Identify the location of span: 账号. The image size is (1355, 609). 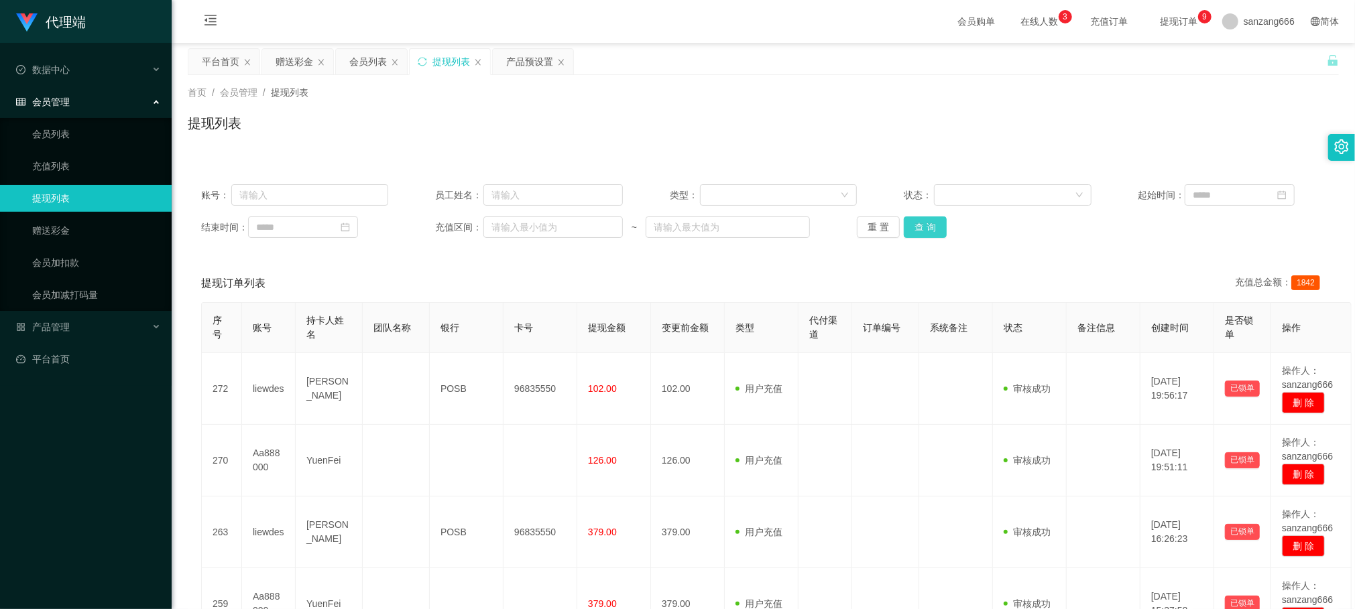
(262, 328).